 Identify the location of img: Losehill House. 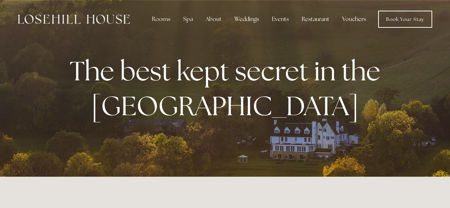
(74, 19).